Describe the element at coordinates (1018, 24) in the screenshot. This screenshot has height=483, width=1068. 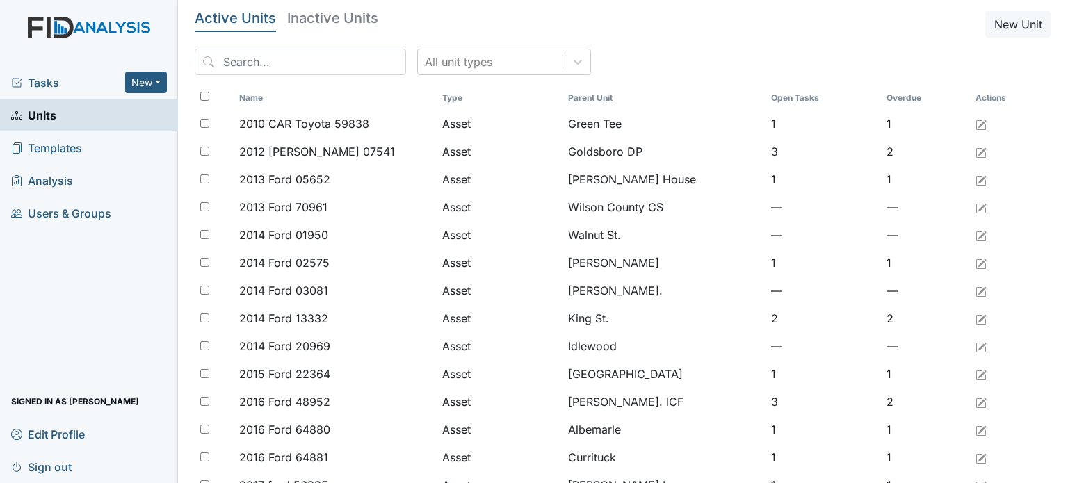
I see `button: New Unit` at that location.